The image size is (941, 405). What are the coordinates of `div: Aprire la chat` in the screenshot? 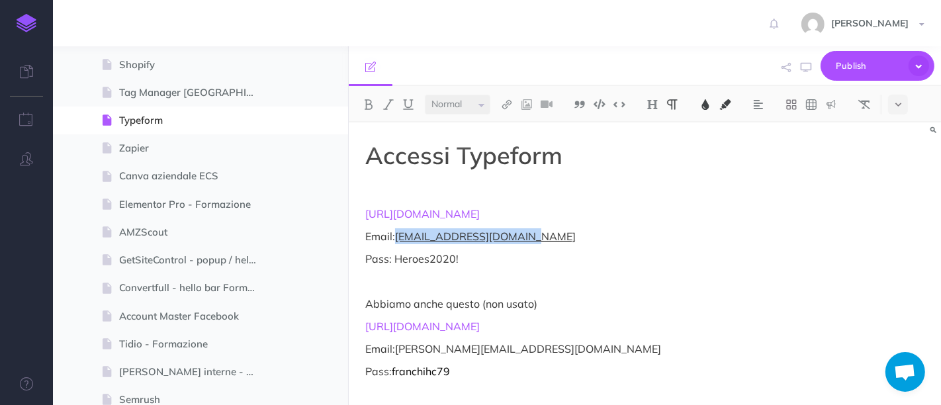 It's located at (905, 372).